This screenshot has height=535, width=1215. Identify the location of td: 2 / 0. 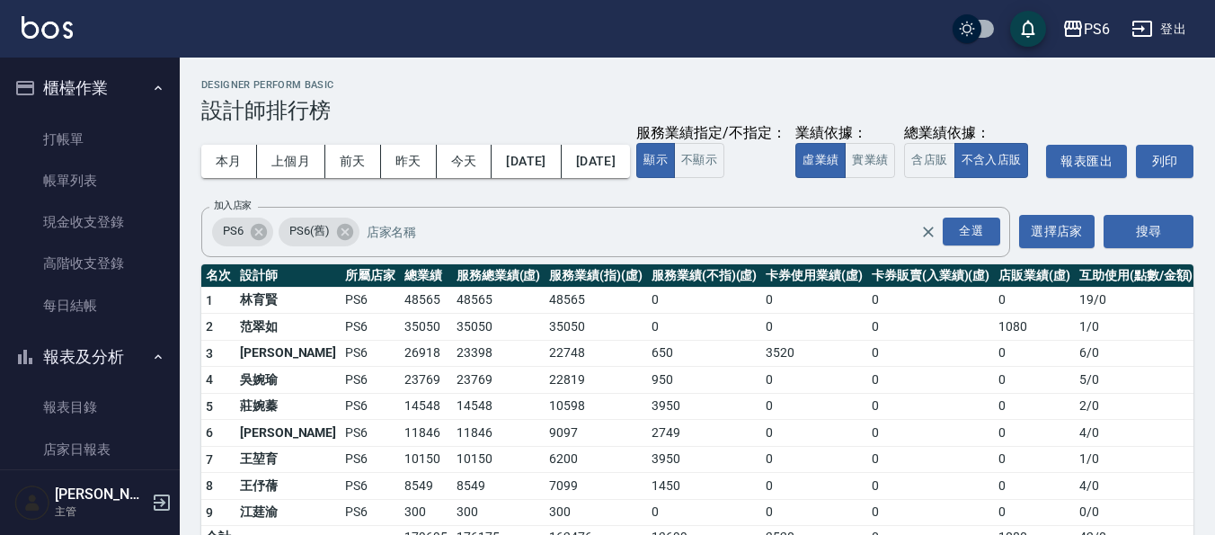
(1136, 406).